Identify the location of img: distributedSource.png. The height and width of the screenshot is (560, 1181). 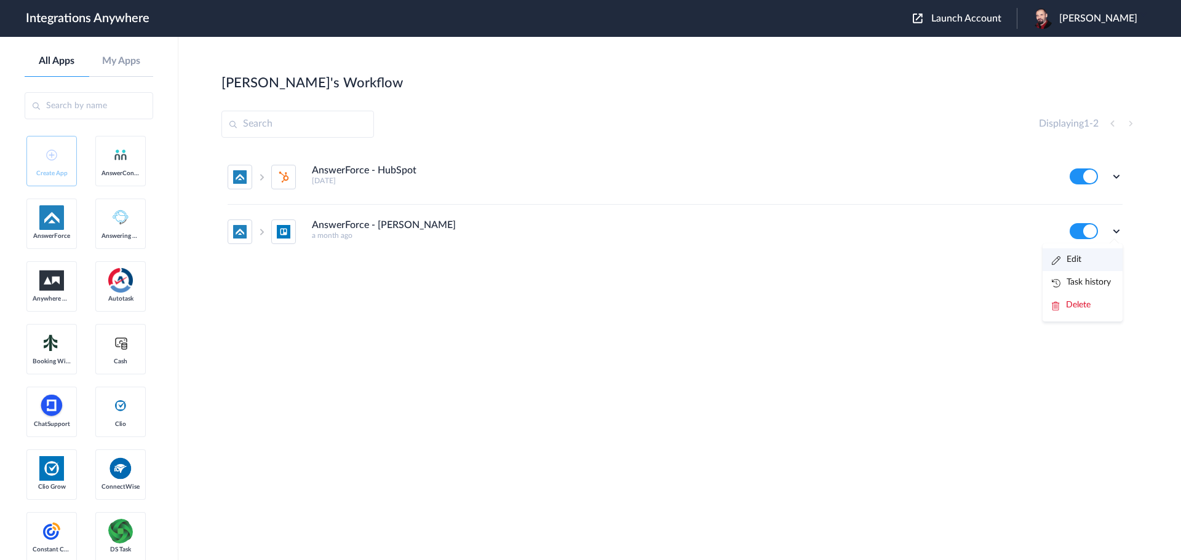
(121, 531).